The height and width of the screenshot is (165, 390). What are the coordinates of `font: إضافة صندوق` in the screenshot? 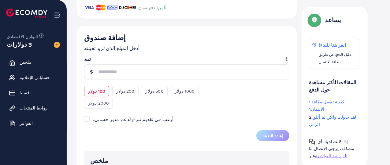 It's located at (105, 38).